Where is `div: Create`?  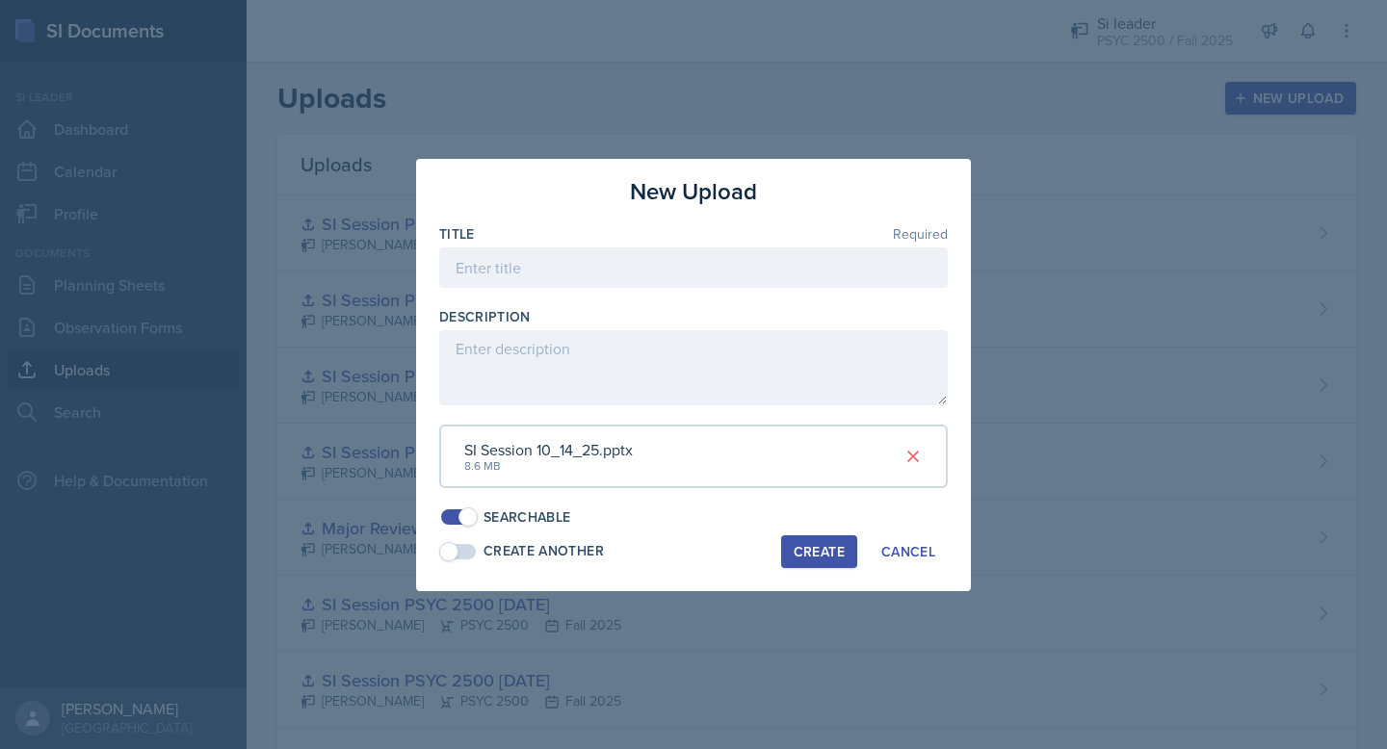
div: Create is located at coordinates (819, 552).